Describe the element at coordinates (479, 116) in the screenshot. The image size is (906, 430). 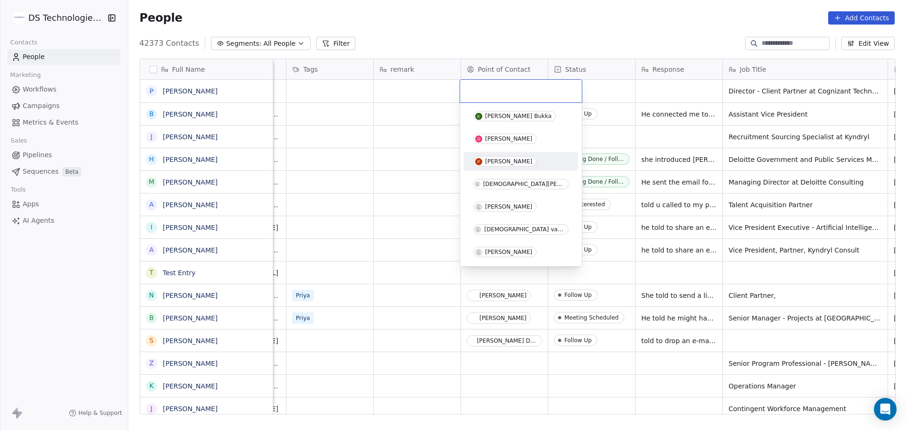
I see `img: K` at that location.